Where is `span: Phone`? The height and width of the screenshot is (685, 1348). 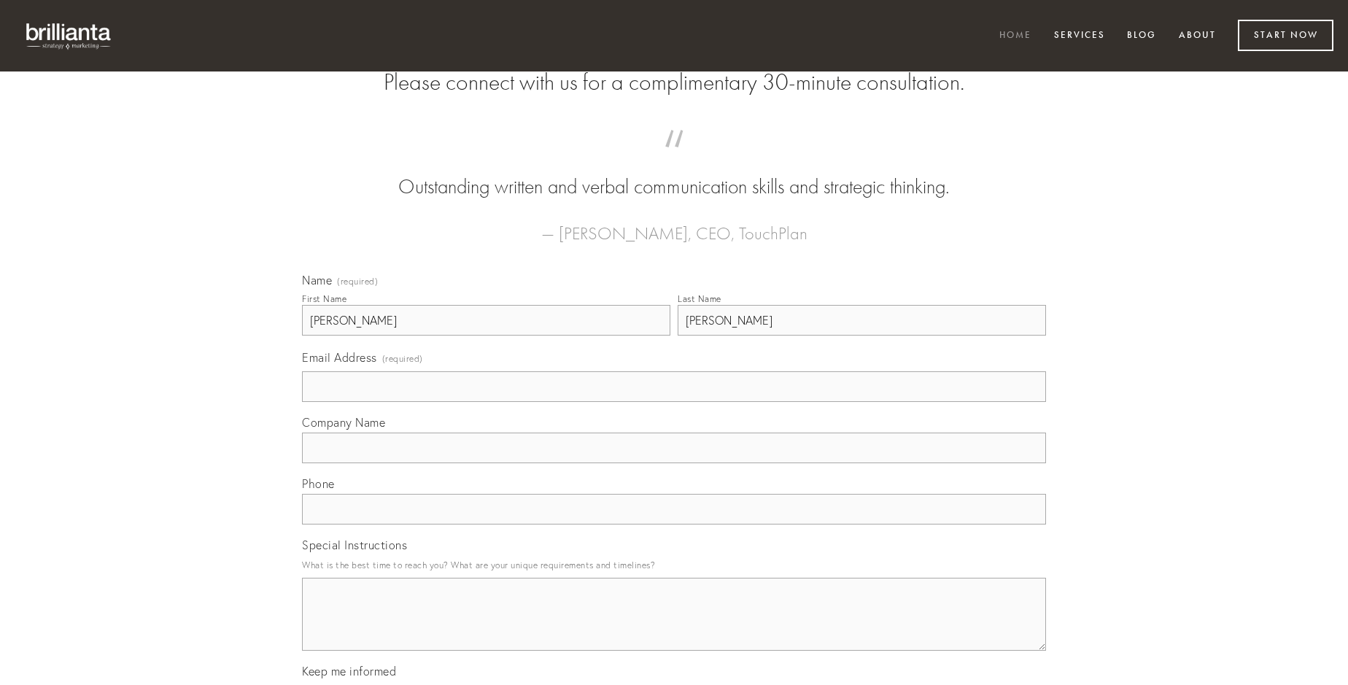 span: Phone is located at coordinates (318, 484).